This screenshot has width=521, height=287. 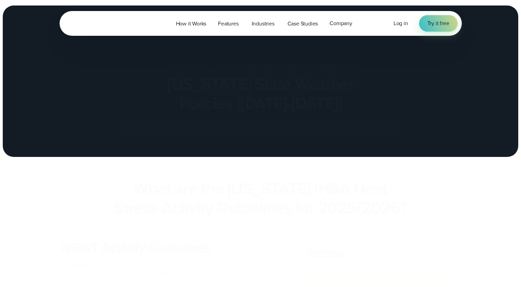 What do you see at coordinates (438, 23) in the screenshot?
I see `span: Try it free` at bounding box center [438, 23].